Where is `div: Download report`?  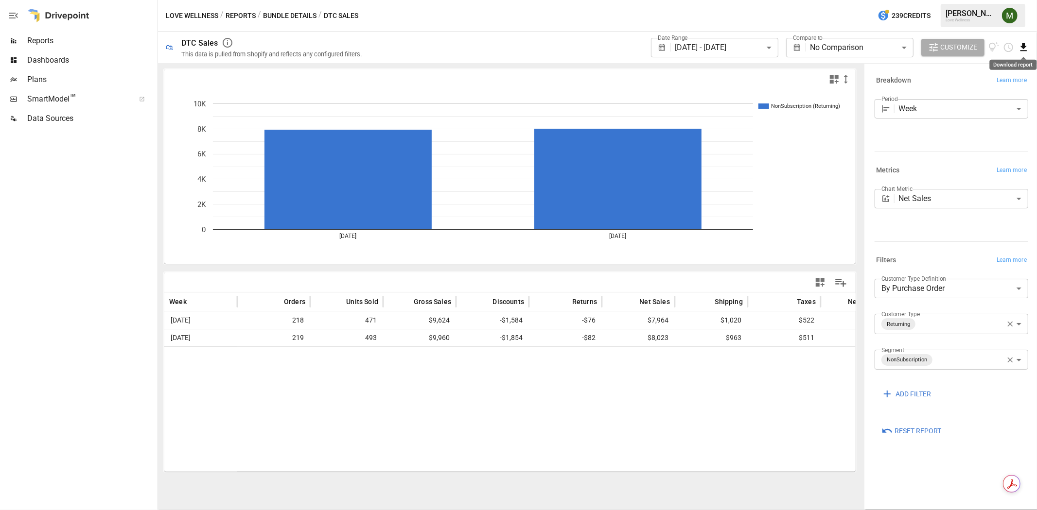
div: Download report is located at coordinates (1013, 65).